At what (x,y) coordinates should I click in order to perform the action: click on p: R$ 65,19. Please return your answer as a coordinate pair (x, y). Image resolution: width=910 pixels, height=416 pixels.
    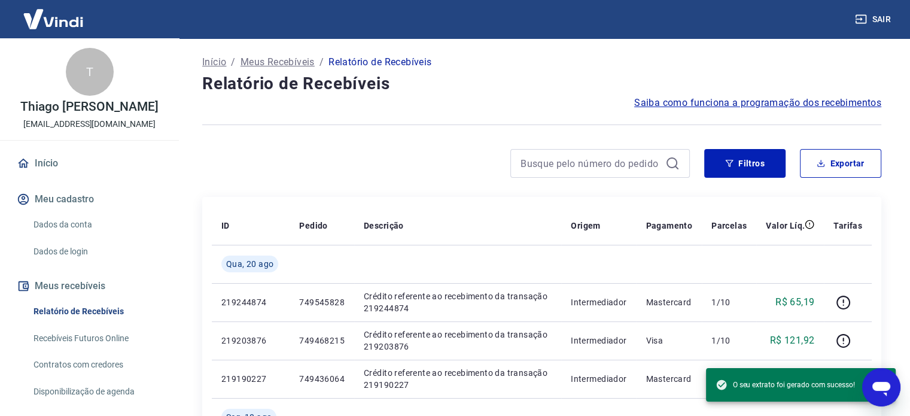
    Looking at the image, I should click on (794, 302).